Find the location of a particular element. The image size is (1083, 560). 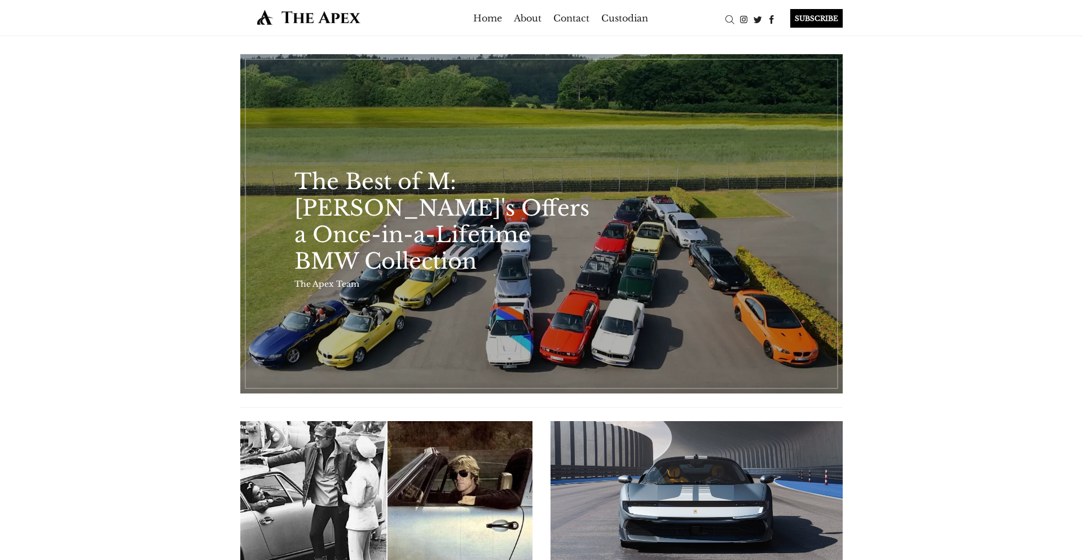

a: Contact is located at coordinates (571, 18).